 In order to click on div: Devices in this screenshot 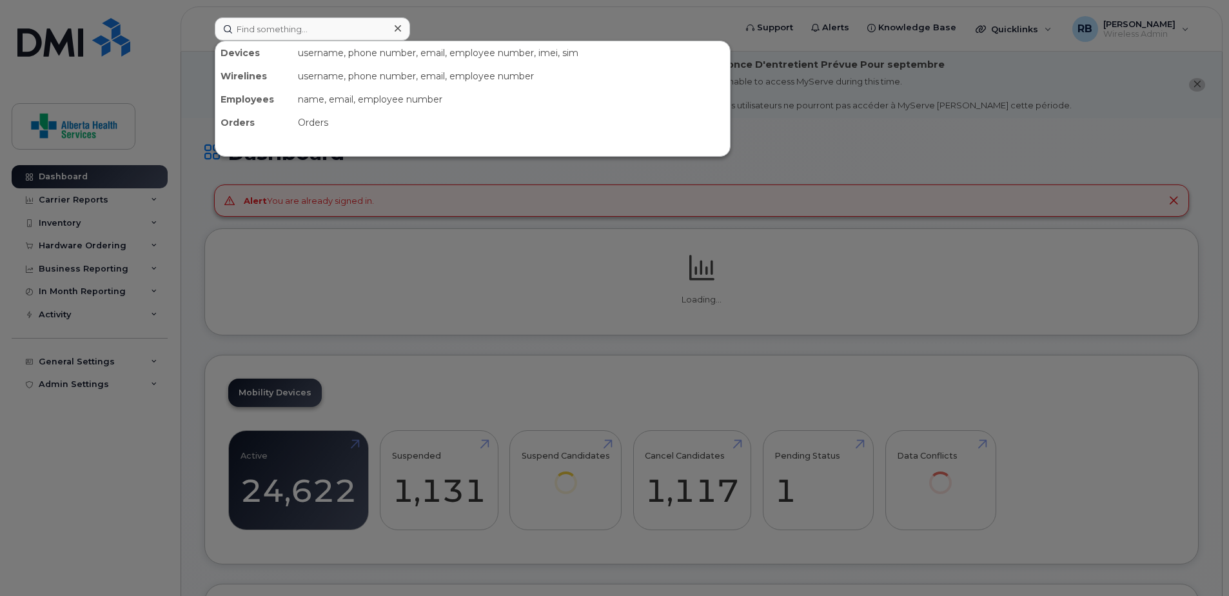, I will do `click(254, 53)`.